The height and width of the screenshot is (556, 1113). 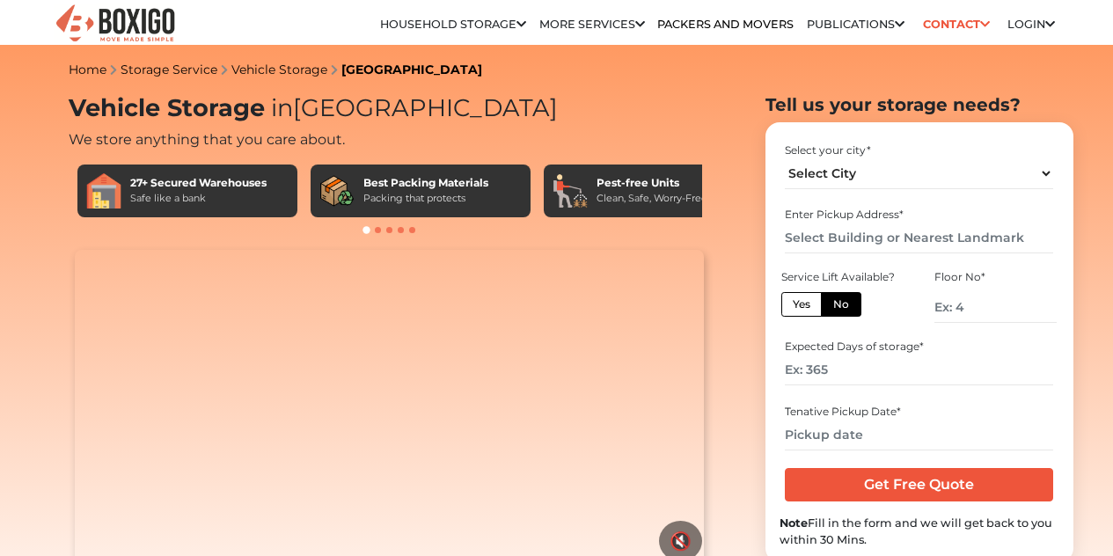 I want to click on div: Select your city, so click(x=919, y=151).